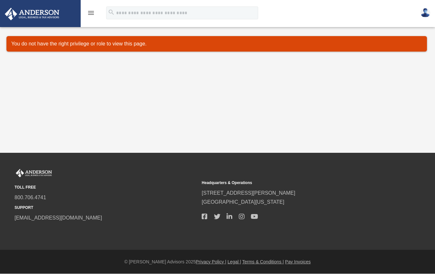 The height and width of the screenshot is (274, 435). Describe the element at coordinates (234, 262) in the screenshot. I see `a: Legal |` at that location.